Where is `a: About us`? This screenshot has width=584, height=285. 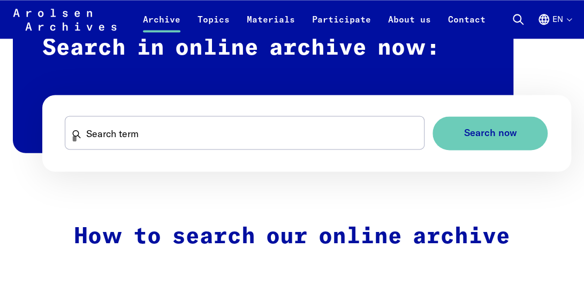
a: About us is located at coordinates (410, 26).